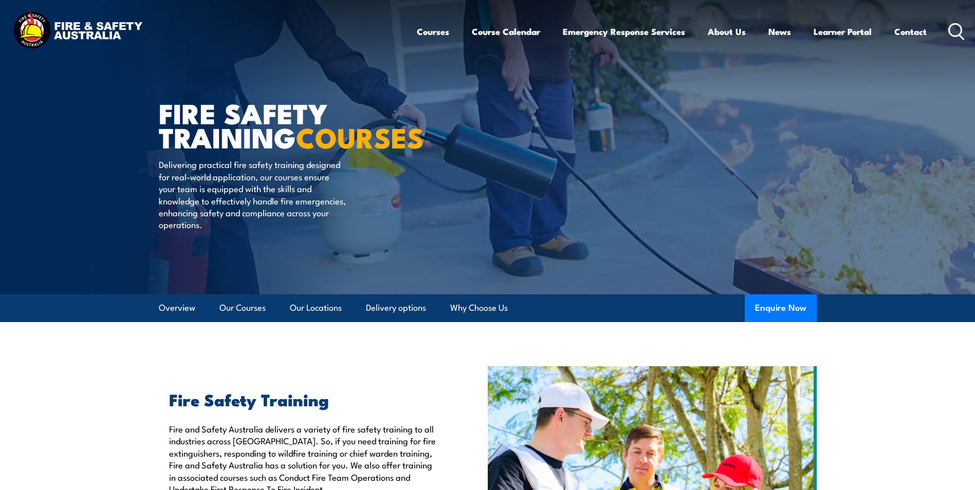  I want to click on strong: COURSES, so click(360, 136).